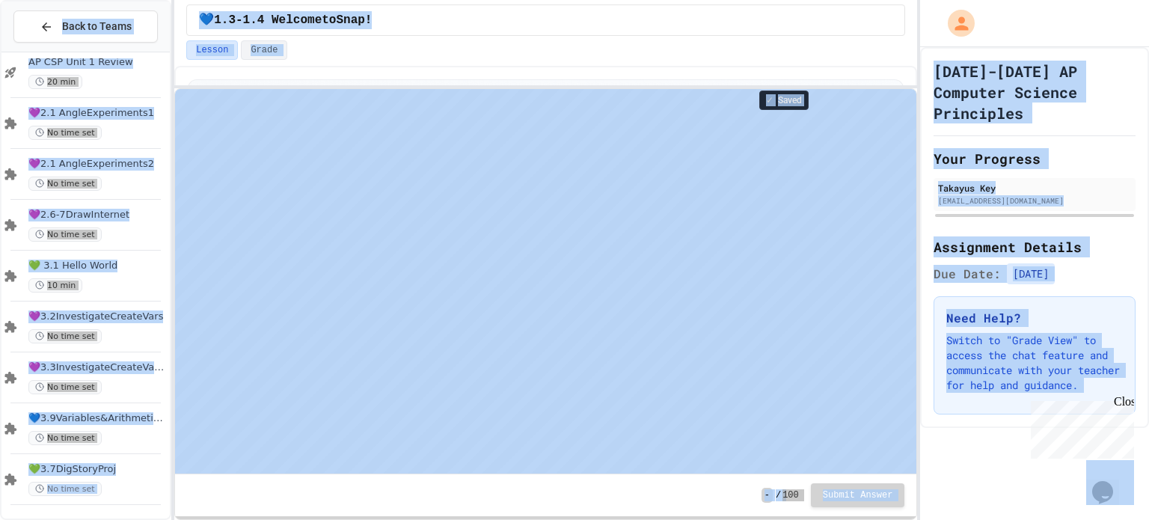 The image size is (1149, 520). What do you see at coordinates (97, 367) in the screenshot?
I see `span: 💜3.3InvestigateCreateVars(A:GraphOrg)` at bounding box center [97, 367].